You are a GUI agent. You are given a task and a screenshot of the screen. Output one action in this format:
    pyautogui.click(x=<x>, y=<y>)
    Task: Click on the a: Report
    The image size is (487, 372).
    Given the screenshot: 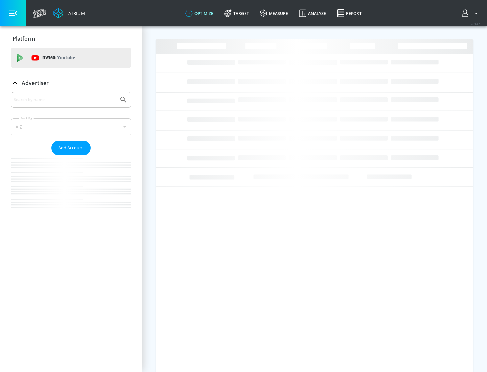 What is the action you would take?
    pyautogui.click(x=349, y=13)
    